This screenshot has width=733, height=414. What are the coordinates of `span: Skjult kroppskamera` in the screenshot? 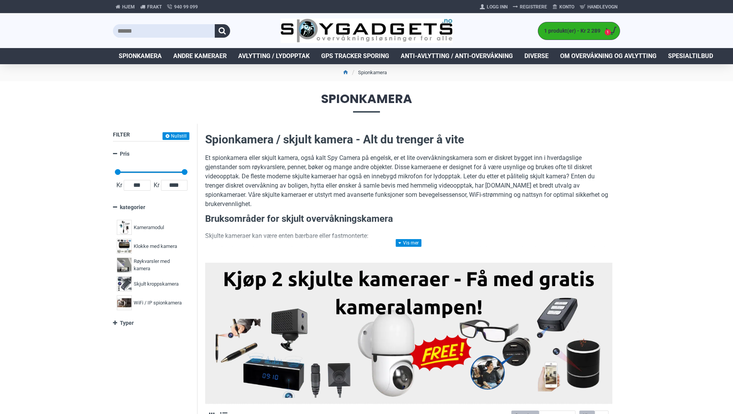 It's located at (156, 284).